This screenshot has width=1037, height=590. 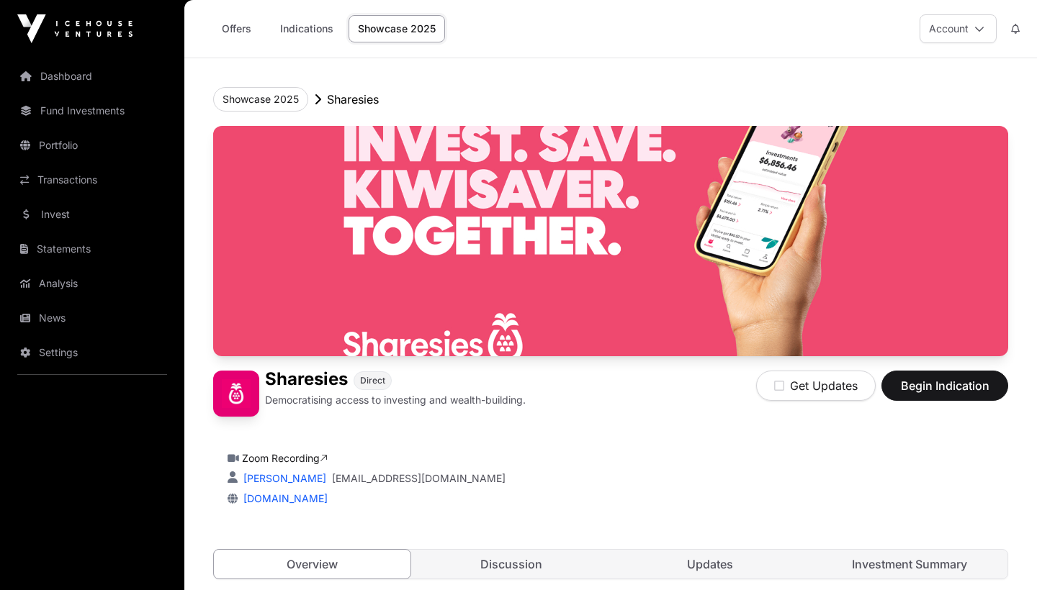 I want to click on a: News, so click(x=92, y=318).